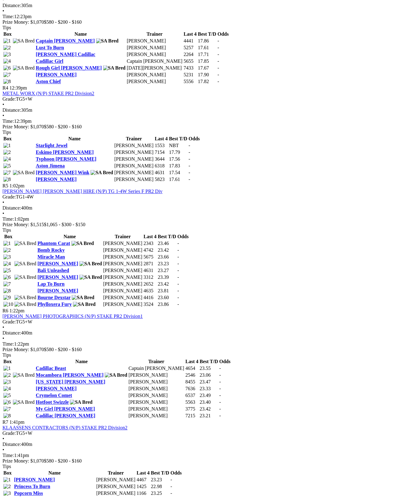 This screenshot has width=394, height=497. Describe the element at coordinates (54, 243) in the screenshot. I see `a: Phantom Carat` at that location.